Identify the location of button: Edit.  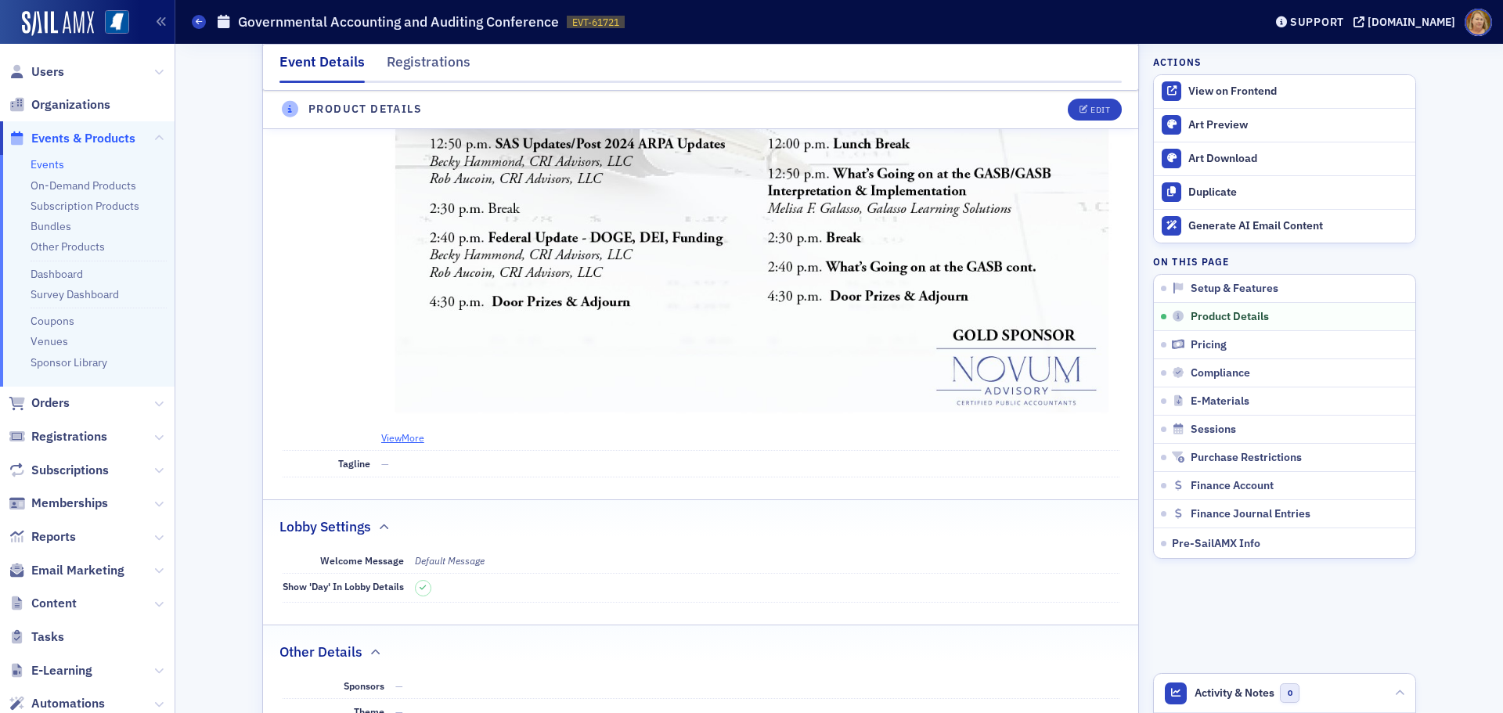
(1094, 110).